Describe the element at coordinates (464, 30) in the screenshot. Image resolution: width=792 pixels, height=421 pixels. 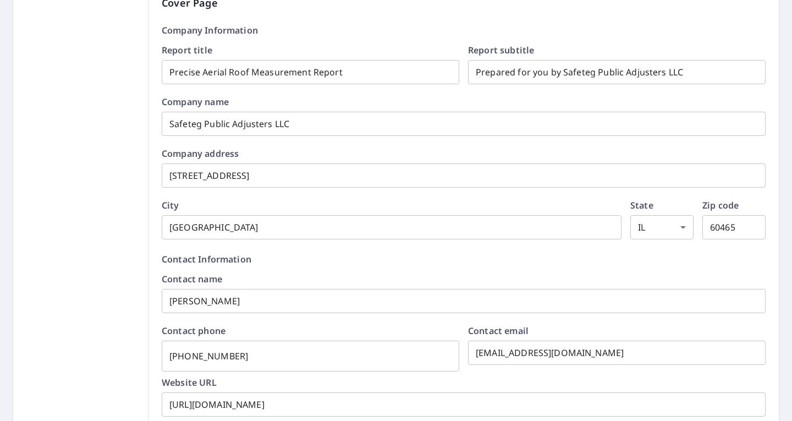
I see `p: Company Information` at that location.